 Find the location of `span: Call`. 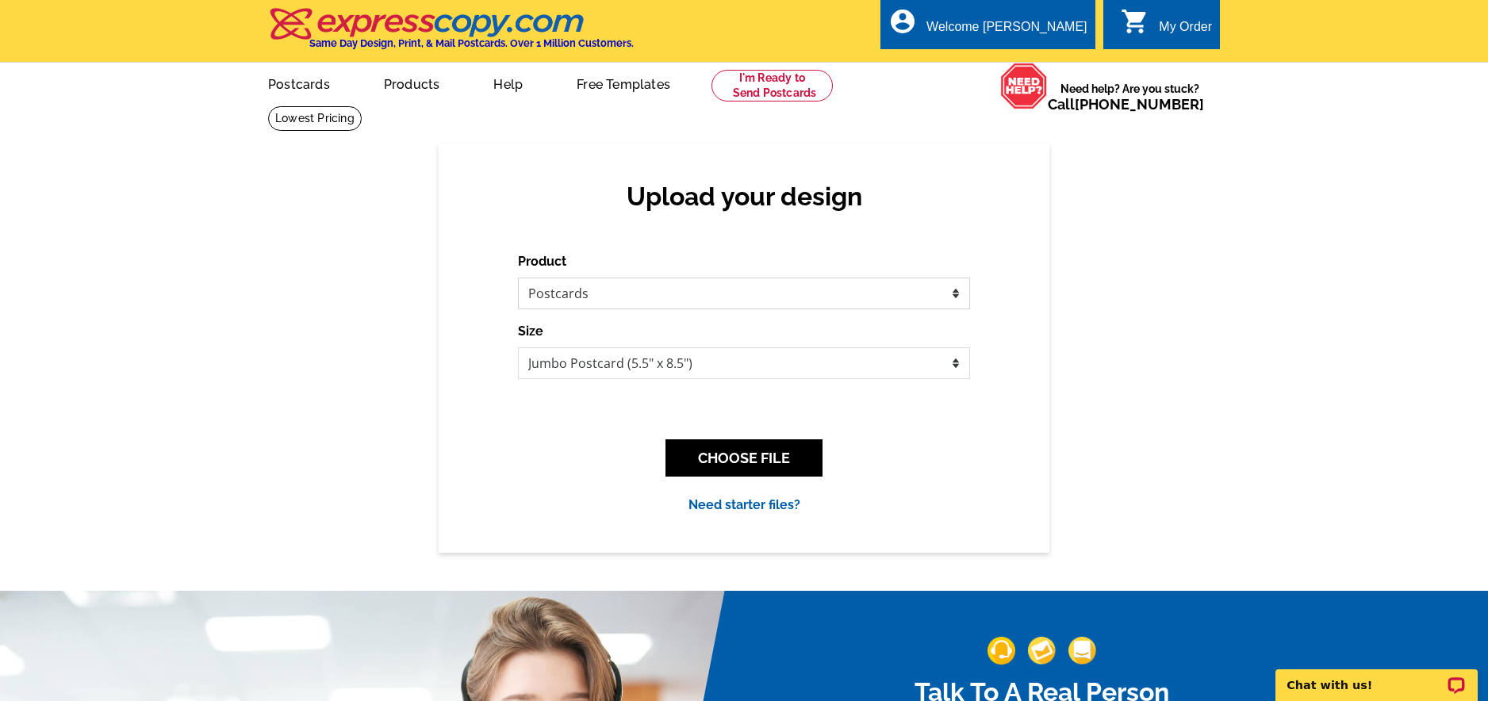

span: Call is located at coordinates (1126, 104).